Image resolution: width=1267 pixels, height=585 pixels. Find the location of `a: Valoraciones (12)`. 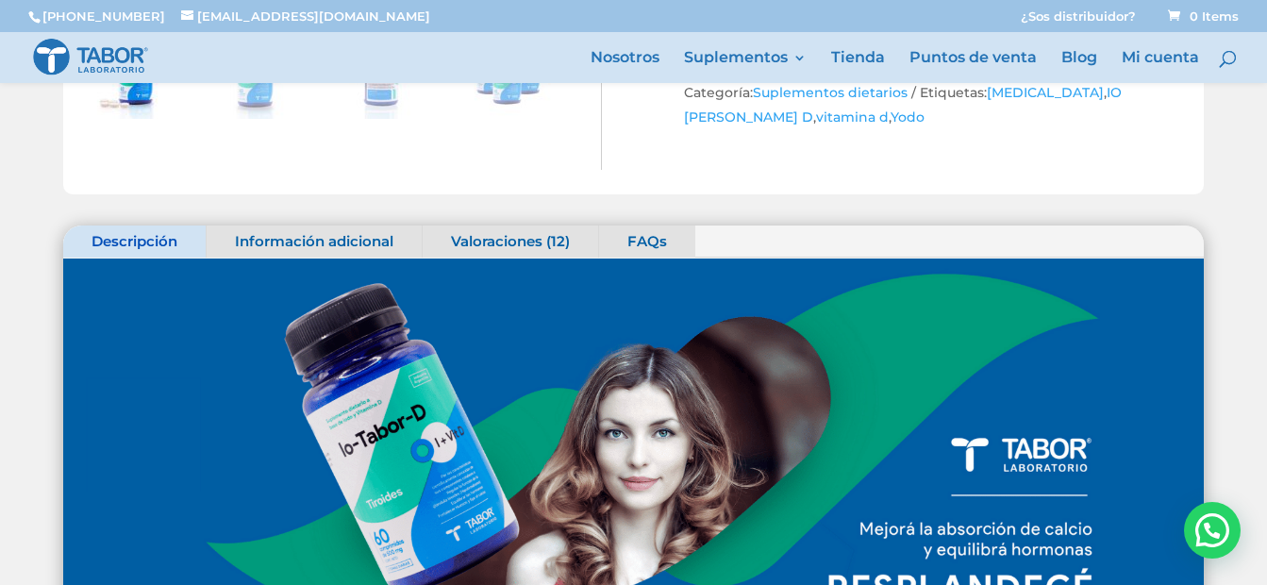

a: Valoraciones (12) is located at coordinates (511, 242).